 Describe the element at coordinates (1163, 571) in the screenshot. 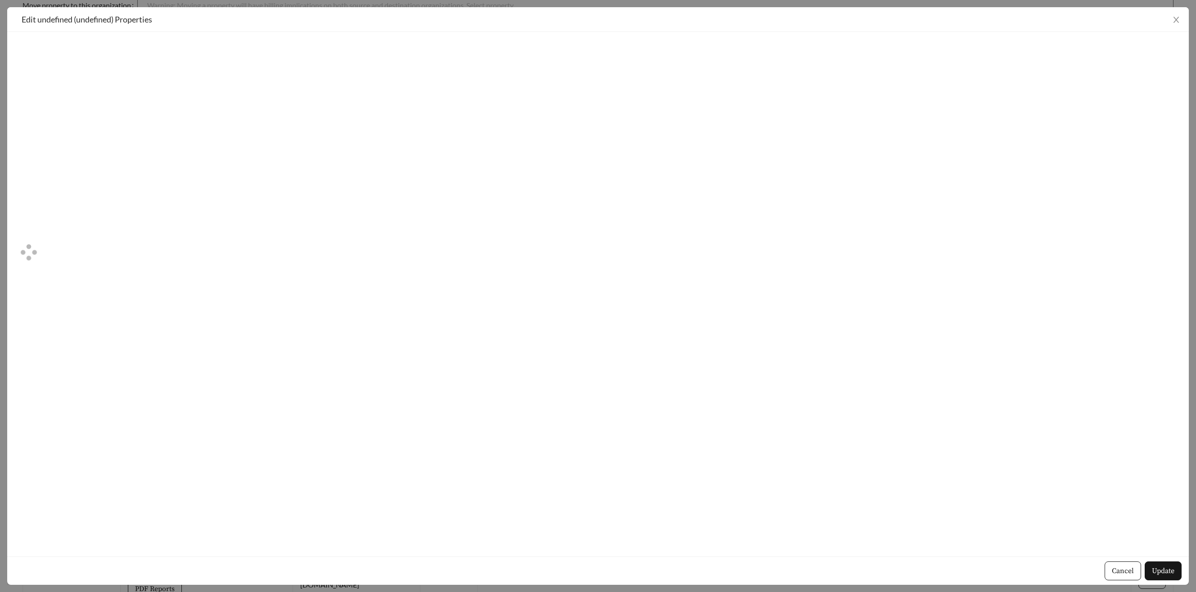

I see `span: Update` at that location.